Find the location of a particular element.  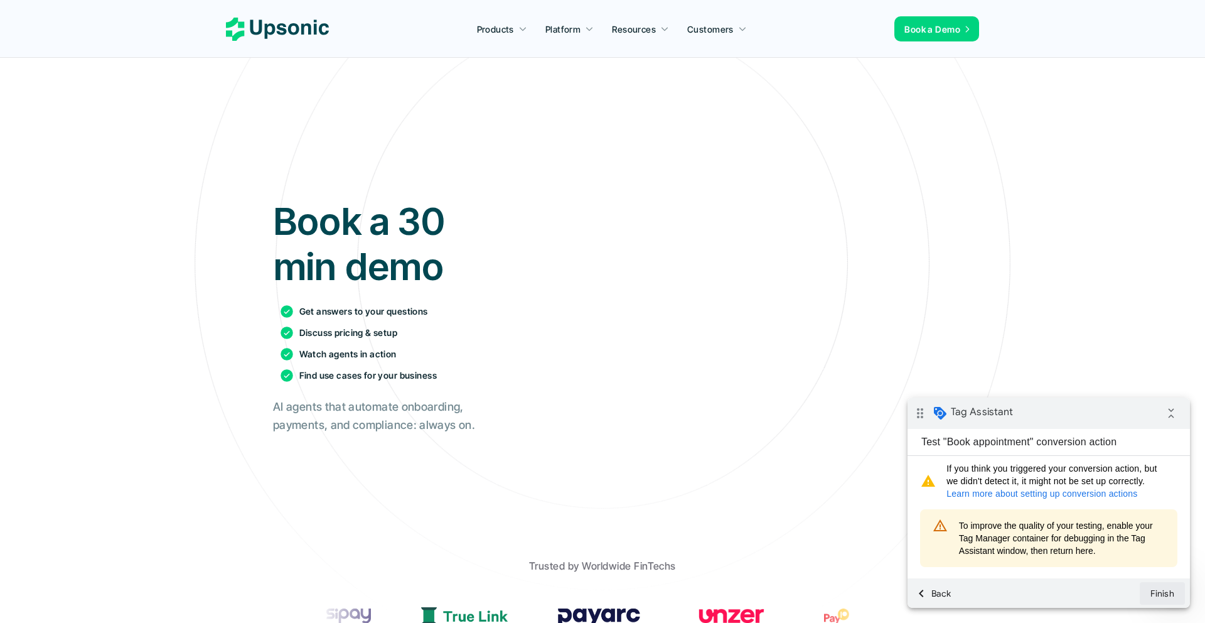

i: chevron_left is located at coordinates (13, 198).